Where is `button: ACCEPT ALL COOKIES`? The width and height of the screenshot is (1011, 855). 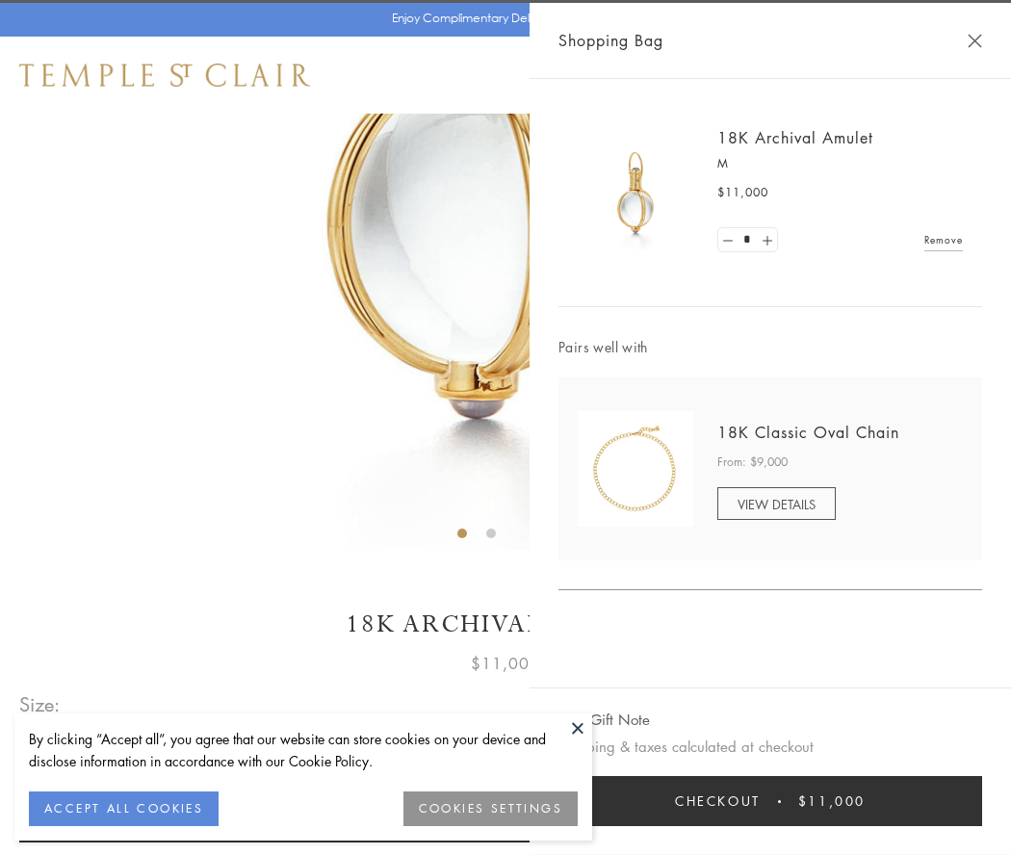 button: ACCEPT ALL COOKIES is located at coordinates (123, 809).